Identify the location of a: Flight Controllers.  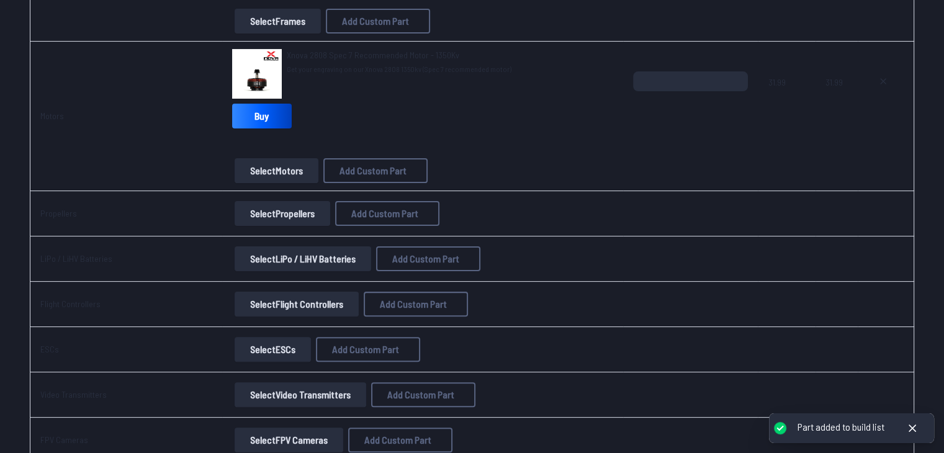
(70, 304).